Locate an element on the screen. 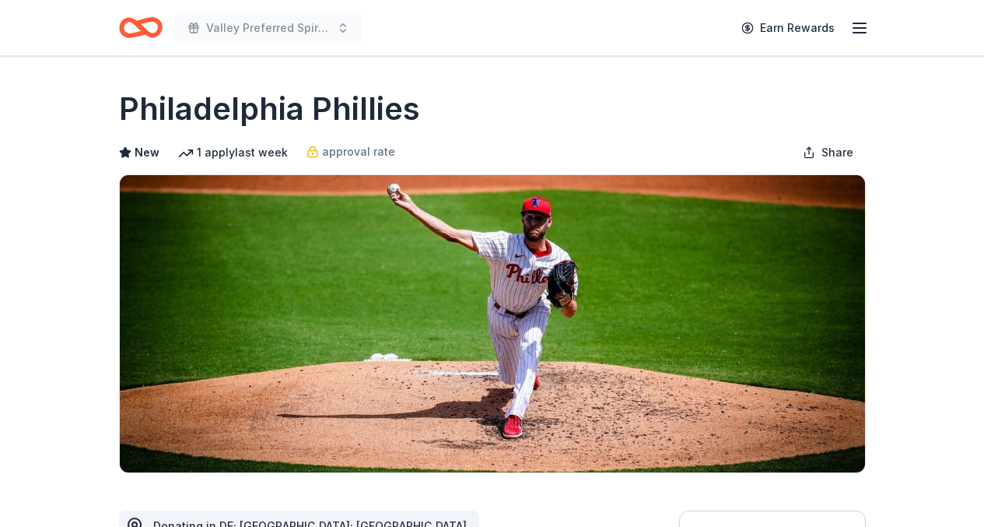 This screenshot has width=984, height=527. img: Image for Philadelphia Phillies is located at coordinates (492, 324).